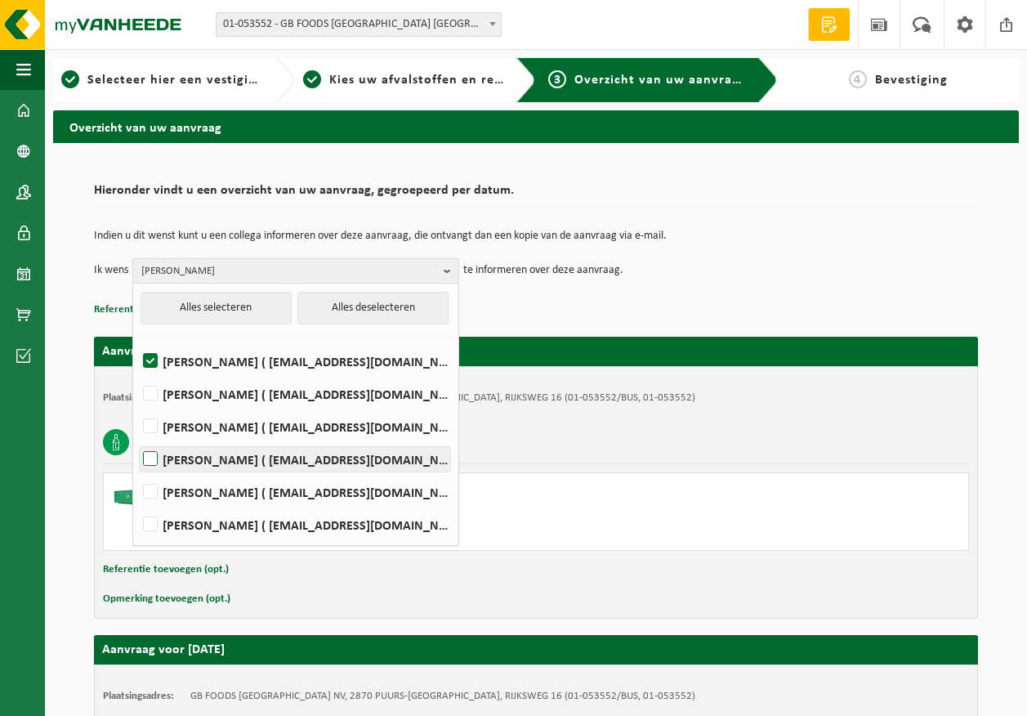 The height and width of the screenshot is (716, 1027). I want to click on span: Selecteer hier een vestiging, so click(176, 80).